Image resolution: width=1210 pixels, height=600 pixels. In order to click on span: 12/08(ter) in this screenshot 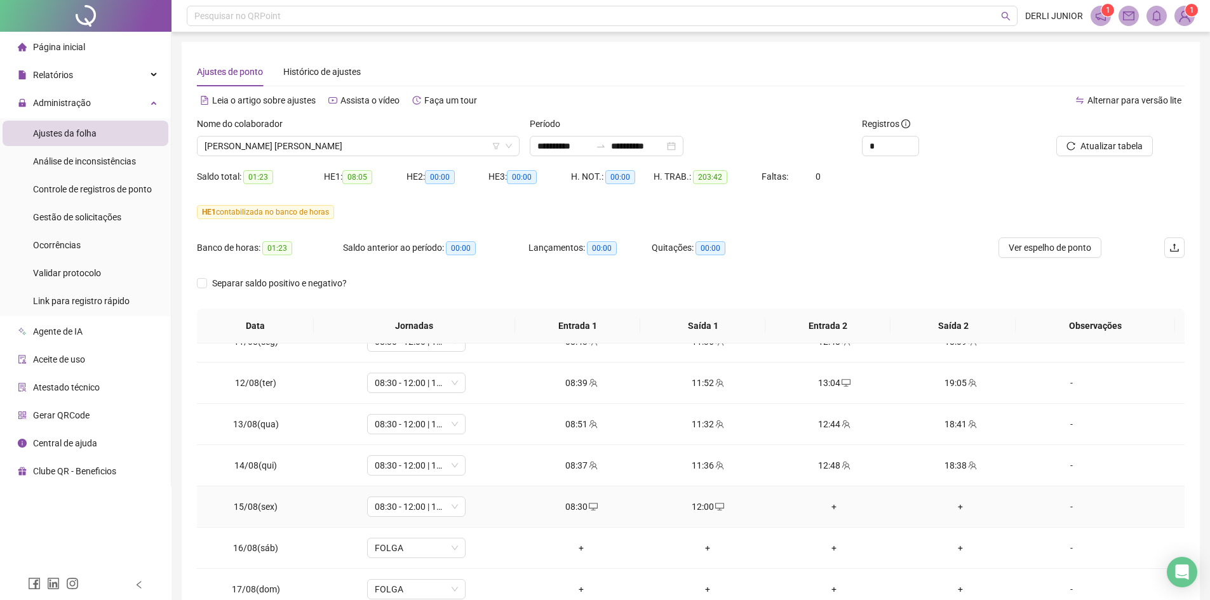, I will do `click(255, 383)`.